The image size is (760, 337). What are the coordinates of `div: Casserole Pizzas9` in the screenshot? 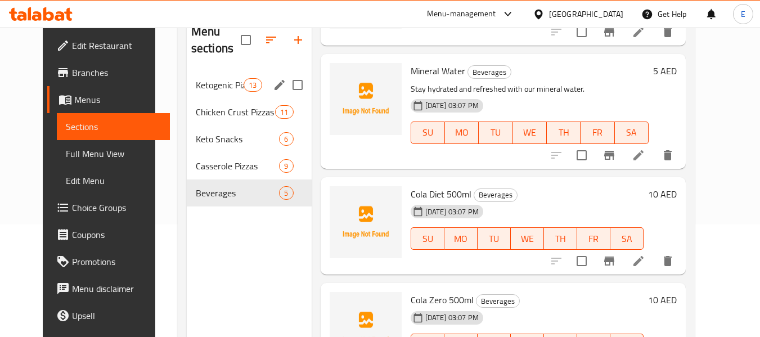 It's located at (249, 166).